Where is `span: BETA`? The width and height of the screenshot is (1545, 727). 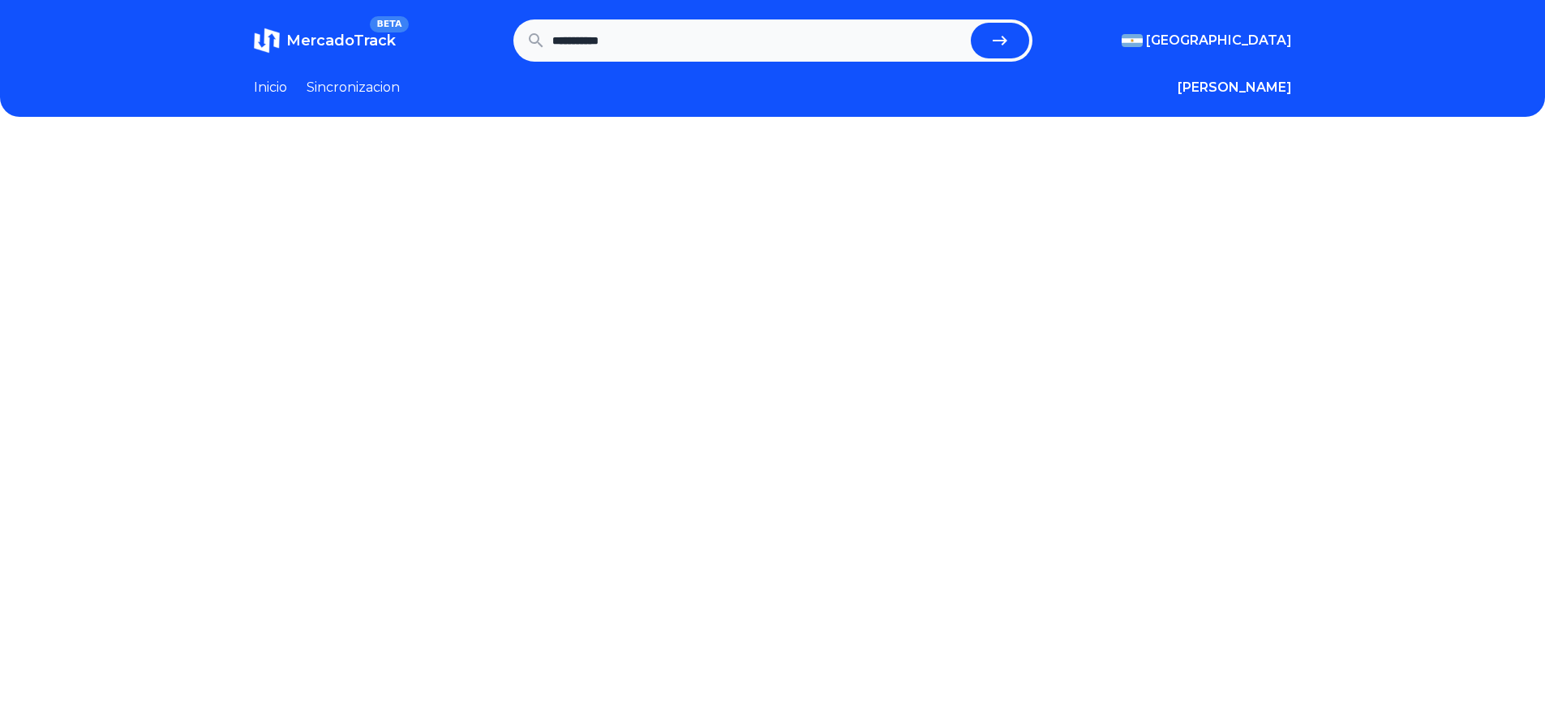 span: BETA is located at coordinates (388, 24).